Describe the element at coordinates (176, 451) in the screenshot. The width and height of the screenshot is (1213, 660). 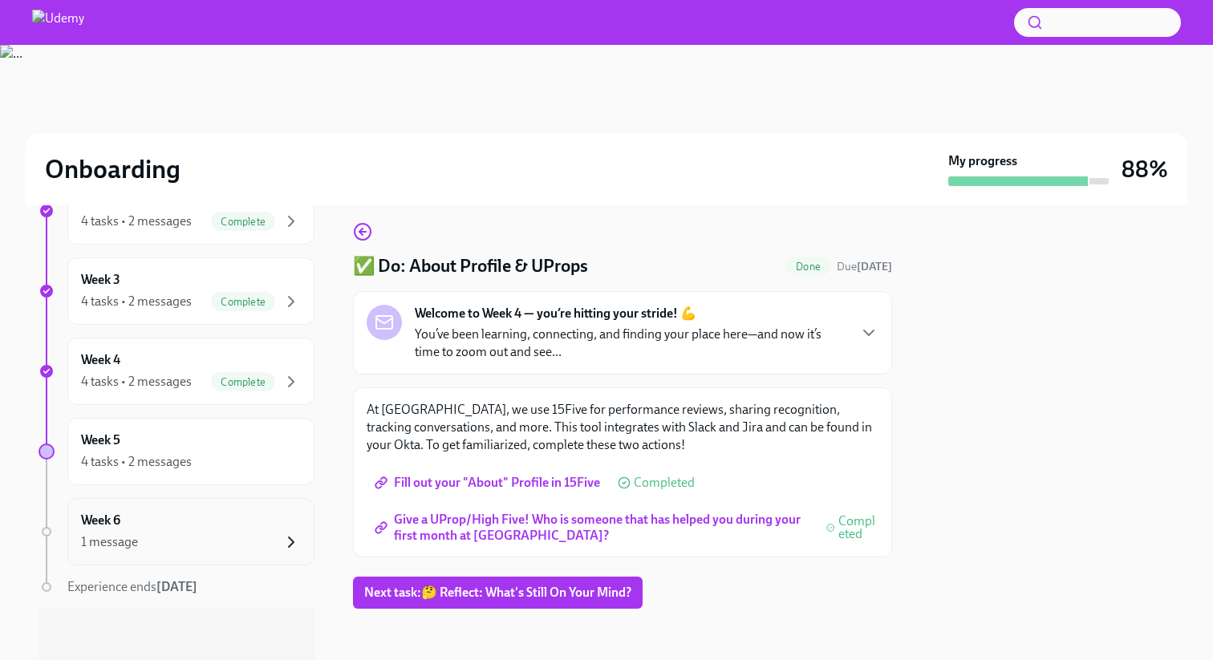
I see `a: Week 54 tasks • 2 messages` at that location.